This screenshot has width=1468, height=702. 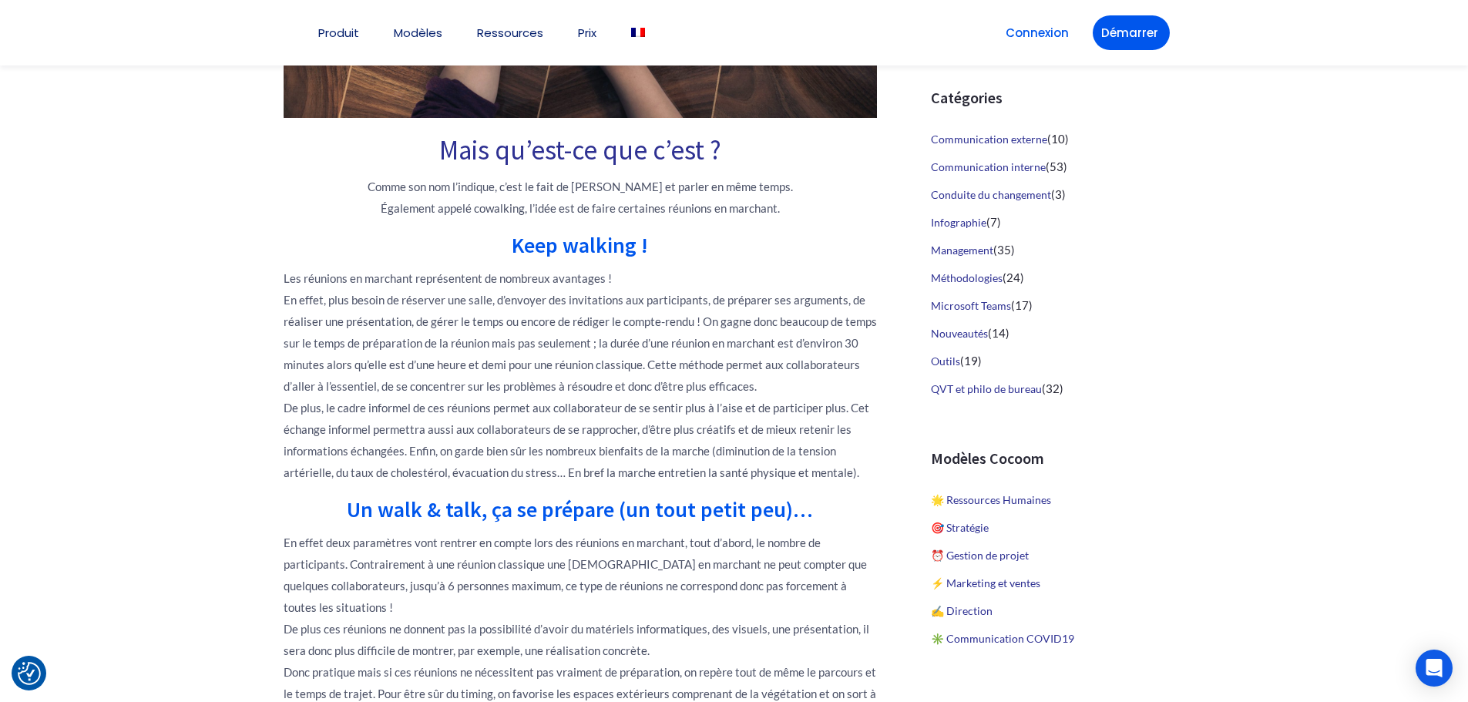 What do you see at coordinates (580, 375) in the screenshot?
I see `p: Les réunions en marchant représentent de nombreux avantages ! En effet, plus besoin de réserver u...` at bounding box center [580, 375].